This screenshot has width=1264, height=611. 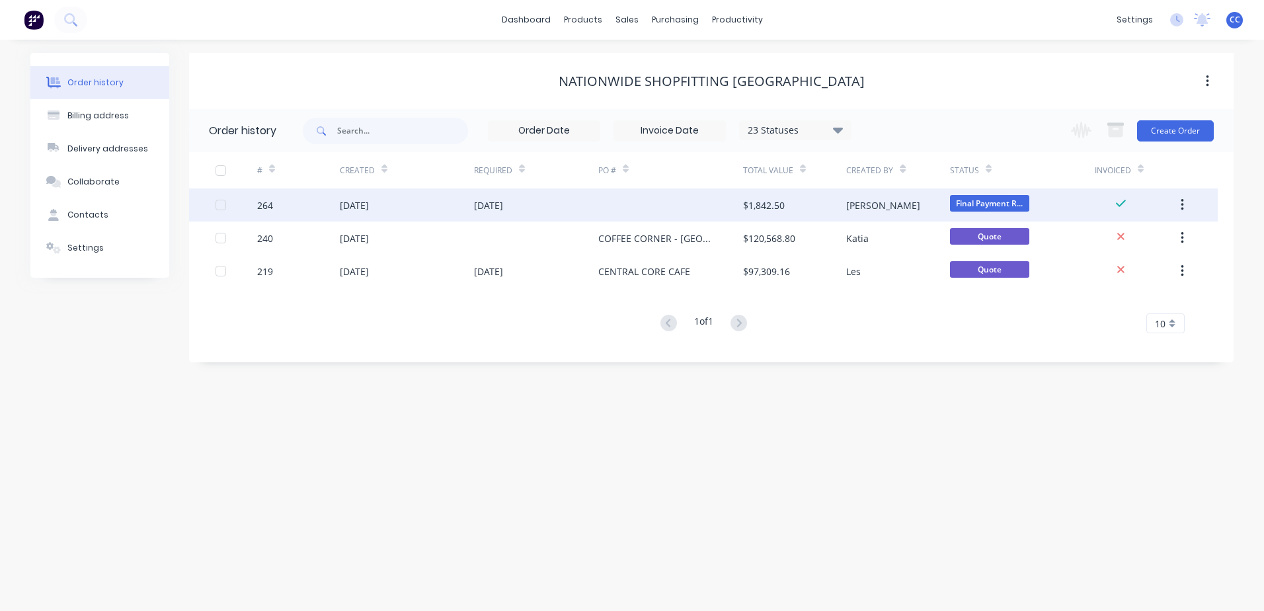 I want to click on div: 1 of 1, so click(x=703, y=323).